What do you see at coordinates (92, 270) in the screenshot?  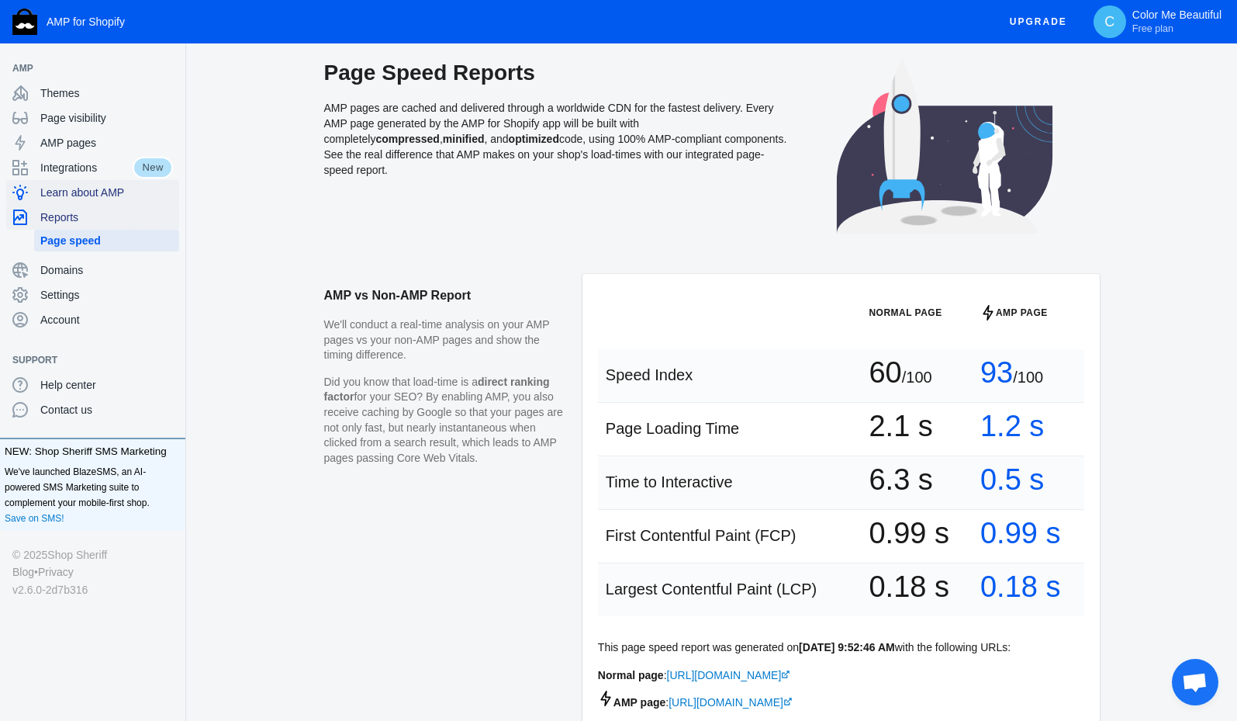 I see `a: Domains` at bounding box center [92, 270].